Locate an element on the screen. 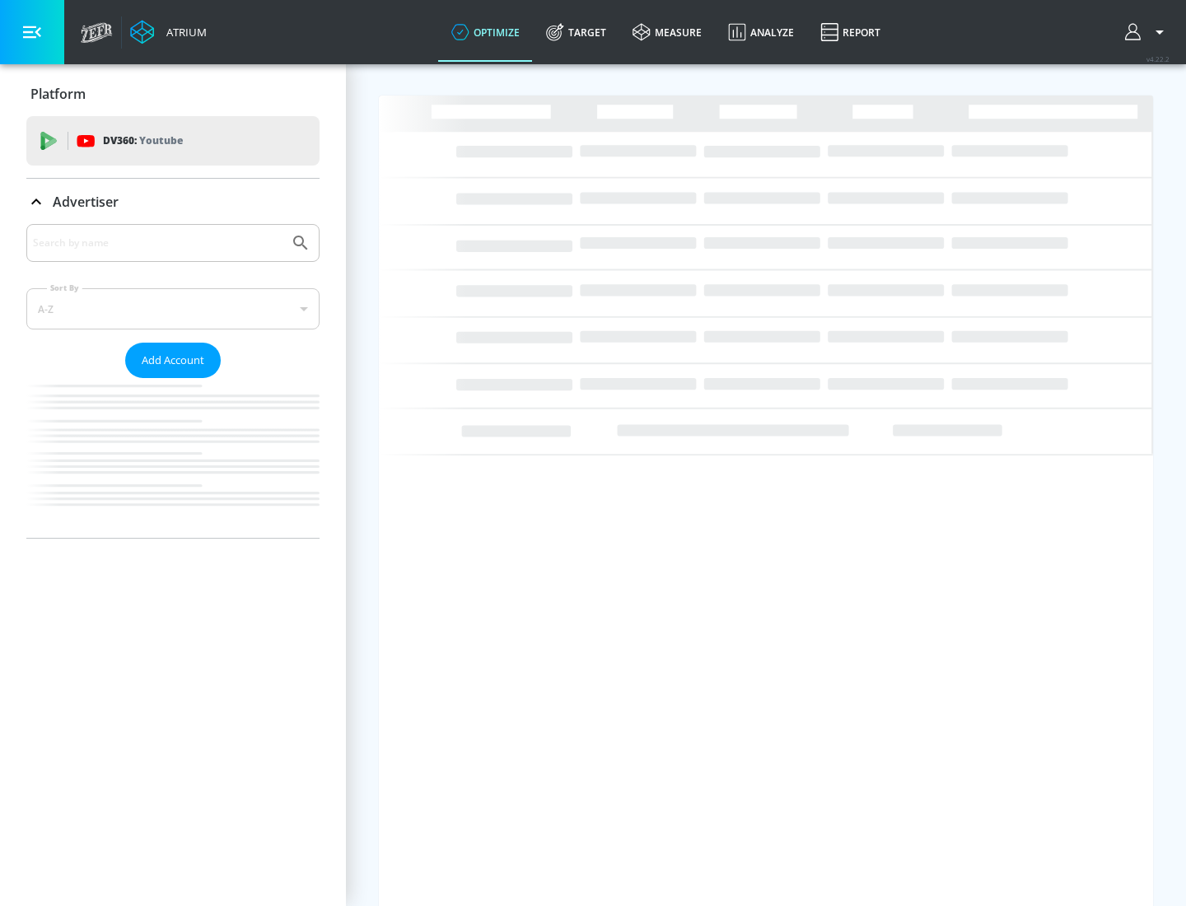 The height and width of the screenshot is (906, 1186). p: Youtube is located at coordinates (161, 140).